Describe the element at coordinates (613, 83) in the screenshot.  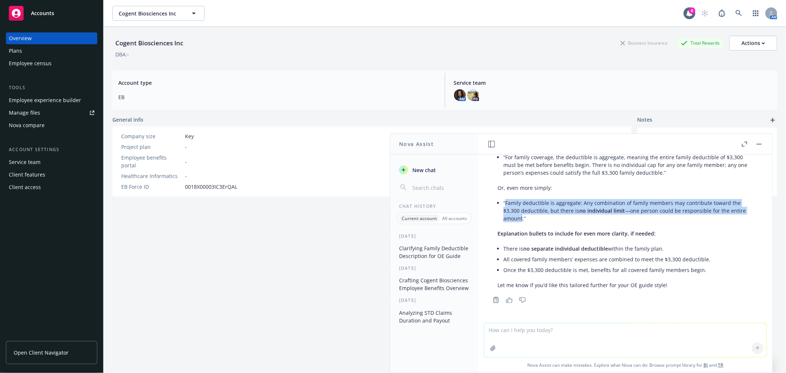
I see `span: Service team` at that location.